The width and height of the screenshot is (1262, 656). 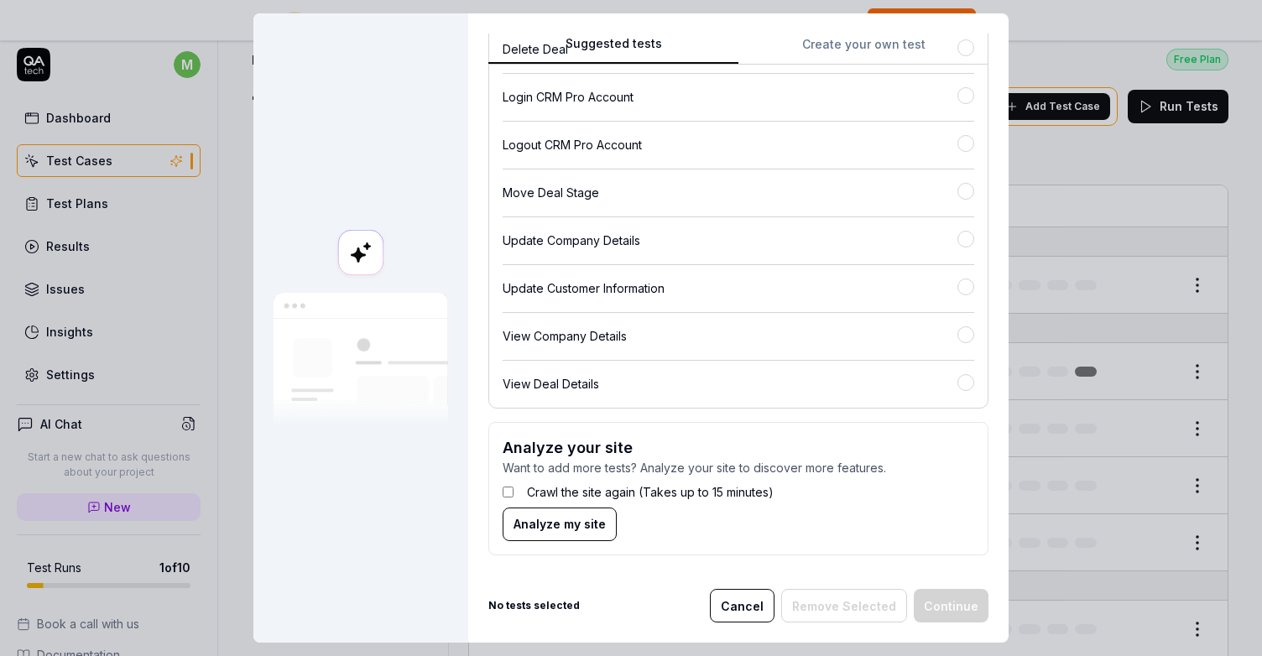 I want to click on button: Continue, so click(x=951, y=606).